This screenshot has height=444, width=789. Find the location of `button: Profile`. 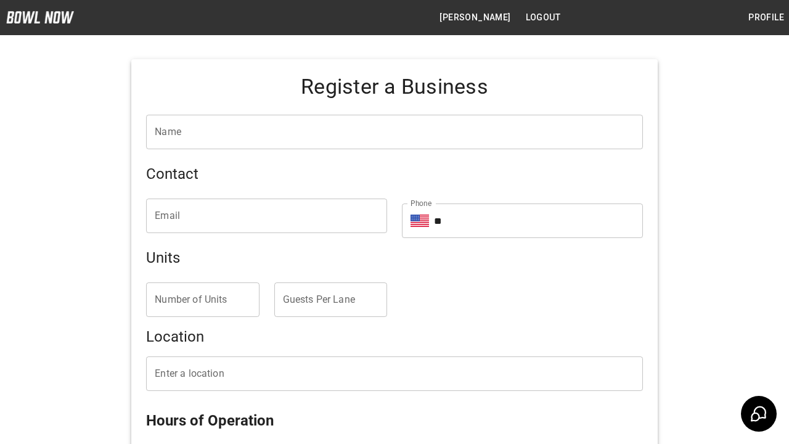

button: Profile is located at coordinates (767, 17).